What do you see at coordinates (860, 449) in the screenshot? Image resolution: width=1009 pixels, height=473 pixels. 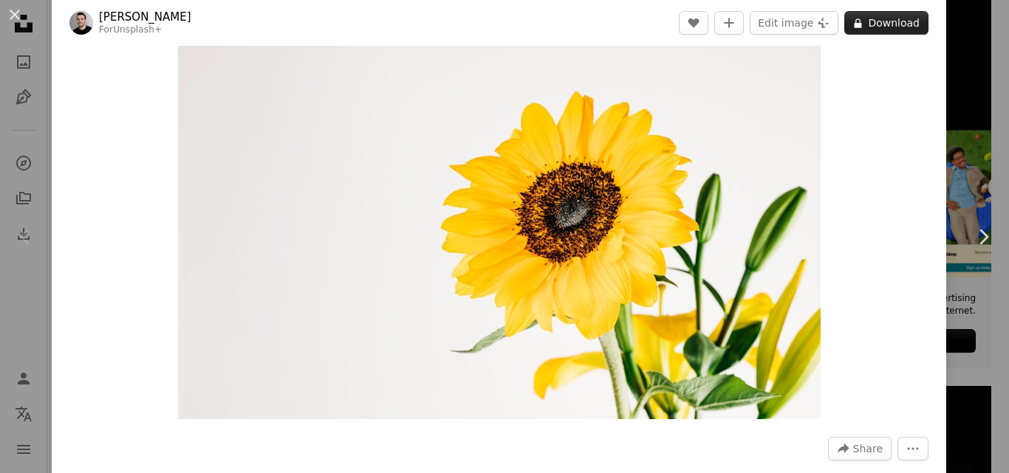 I see `button: Share this image` at bounding box center [860, 449].